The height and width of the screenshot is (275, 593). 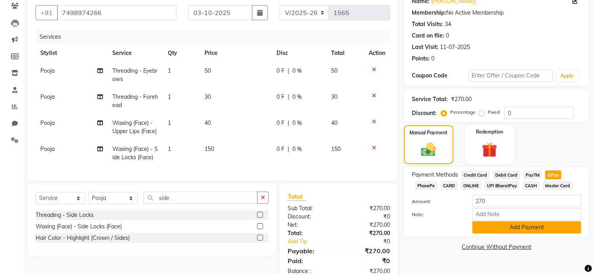 What do you see at coordinates (527, 214) in the screenshot?
I see `input: Add Note` at bounding box center [527, 214].